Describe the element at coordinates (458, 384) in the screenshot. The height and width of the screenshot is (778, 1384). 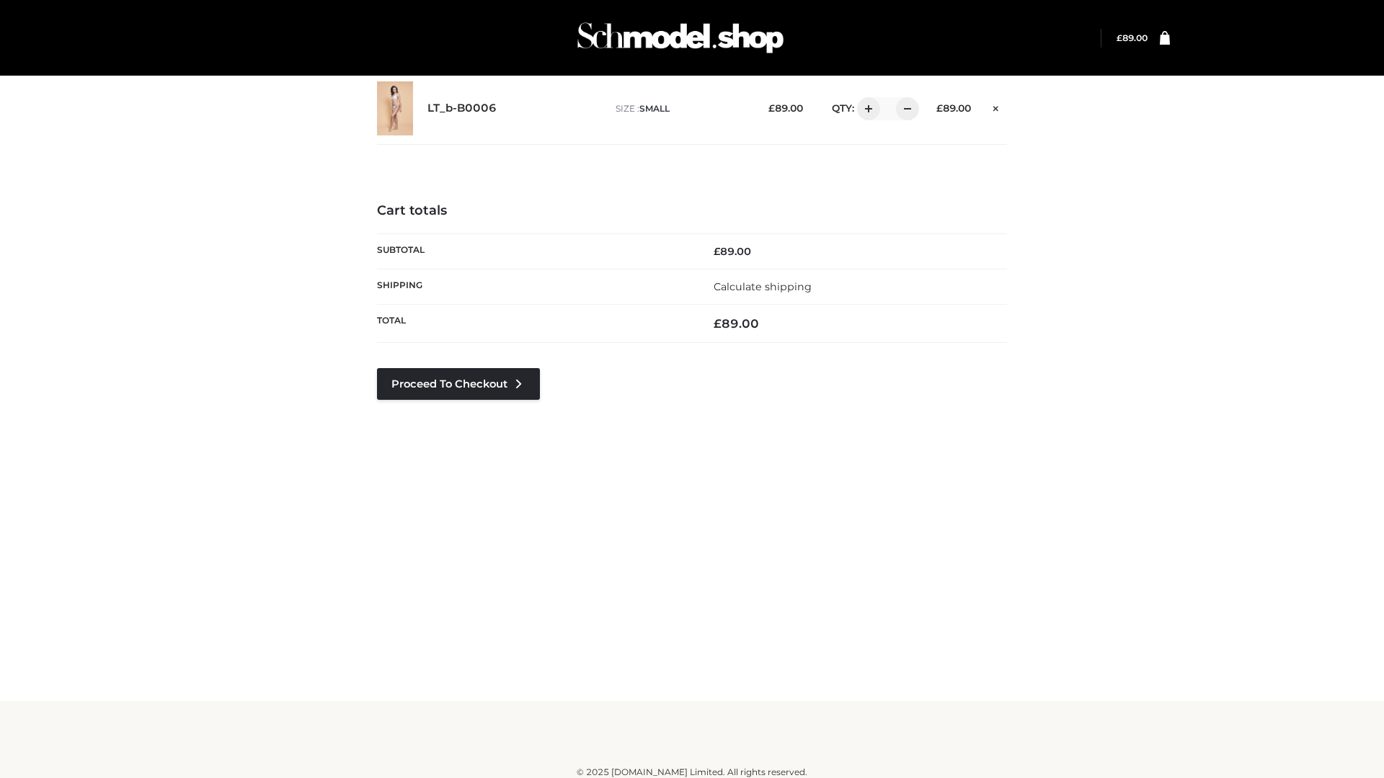
I see `a: Proceed to Checkout` at that location.